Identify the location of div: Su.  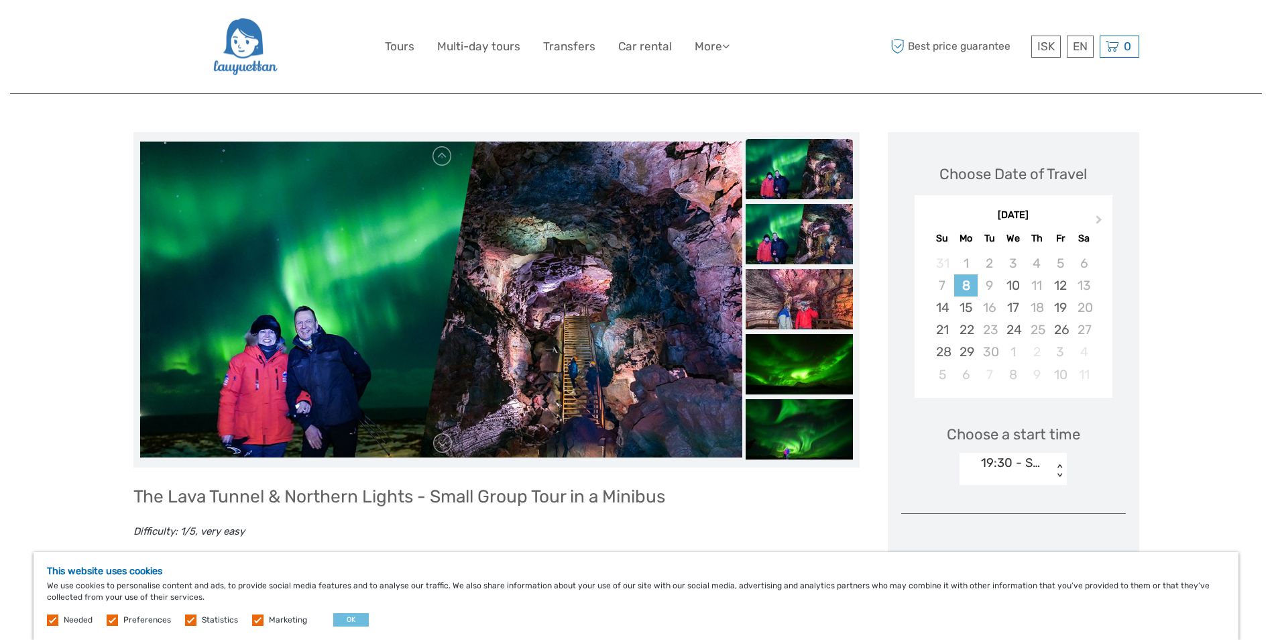
(942, 238).